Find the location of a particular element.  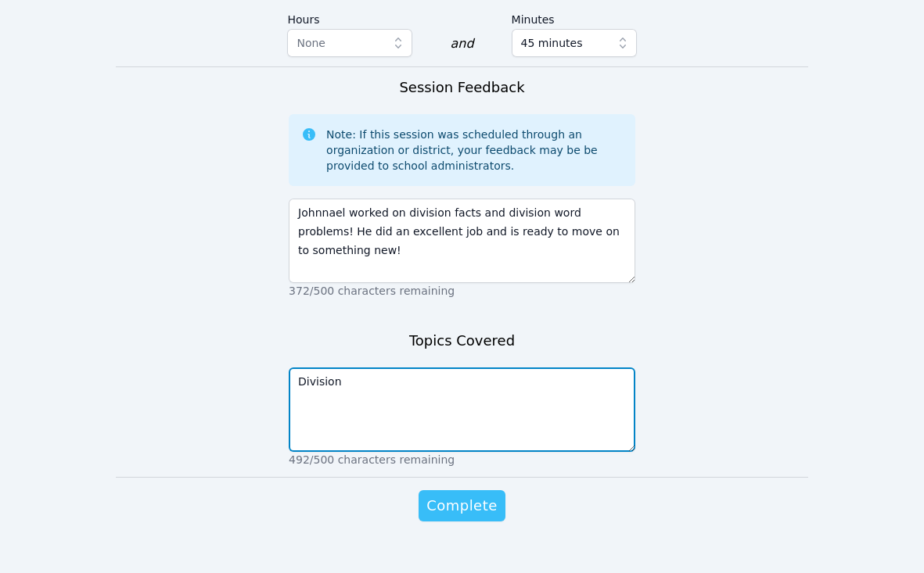

span: 45 minutes is located at coordinates (552, 43).